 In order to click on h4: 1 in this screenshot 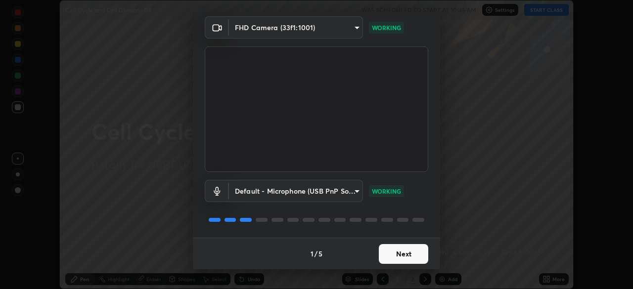, I will do `click(312, 254)`.